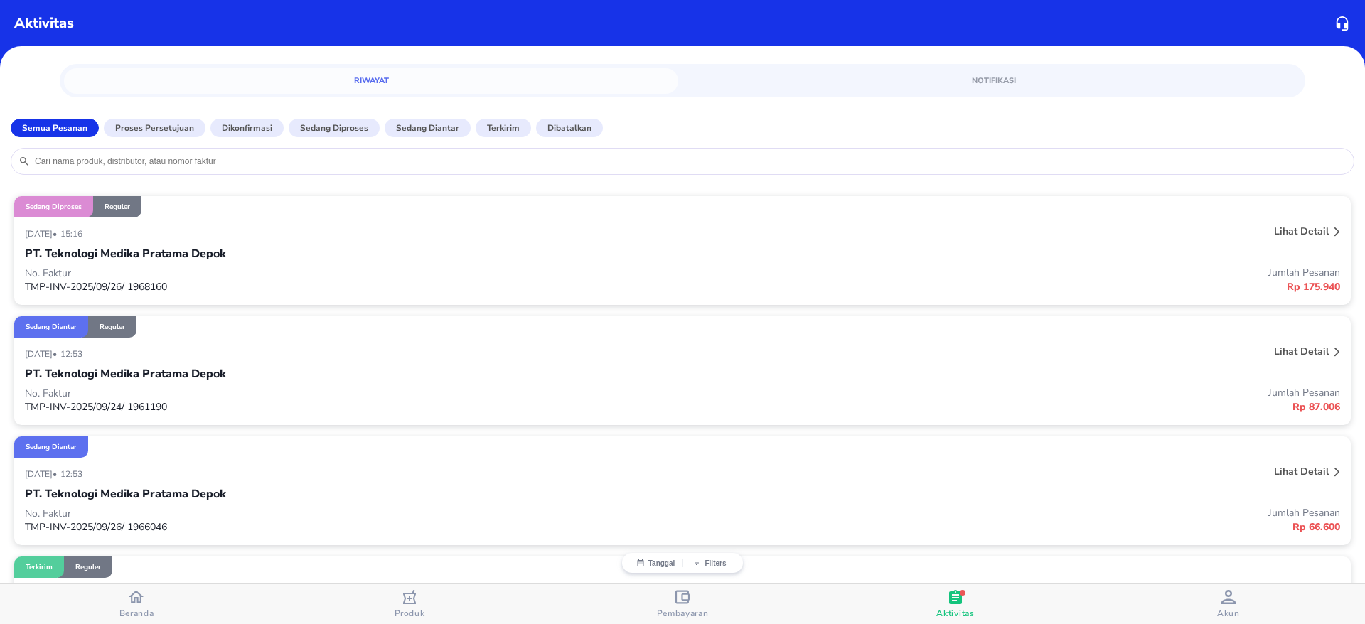 This screenshot has height=624, width=1365. I want to click on p: Dibatalkan, so click(570, 128).